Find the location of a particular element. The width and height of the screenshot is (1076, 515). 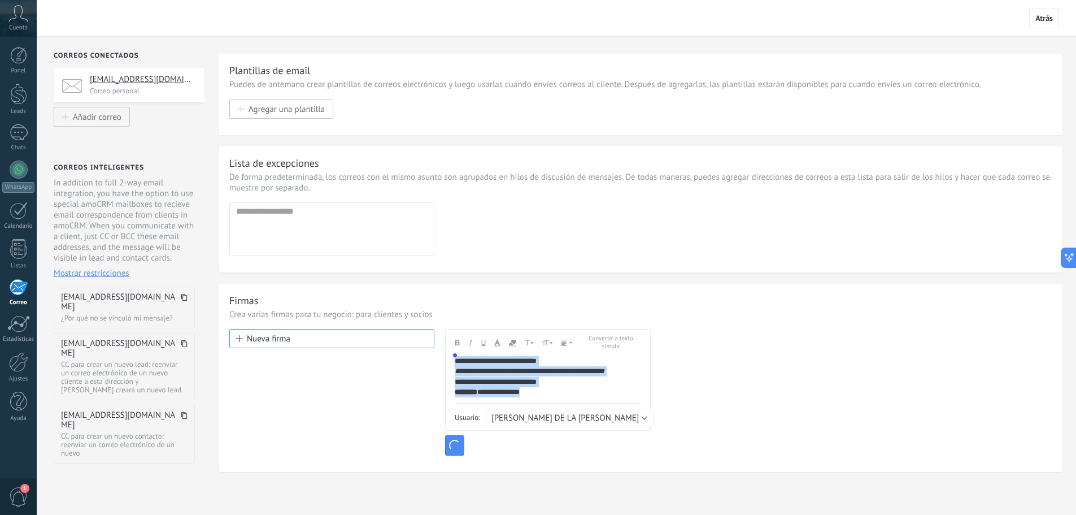

div: Leads is located at coordinates (19, 111).